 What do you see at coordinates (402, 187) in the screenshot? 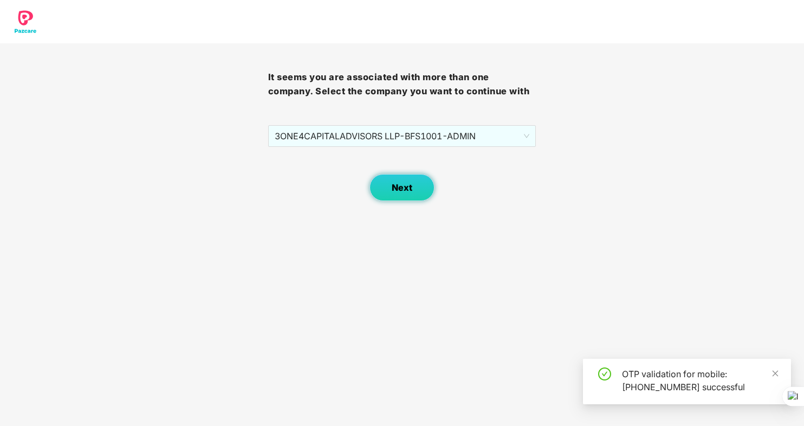
I see `span: Next` at bounding box center [402, 187].